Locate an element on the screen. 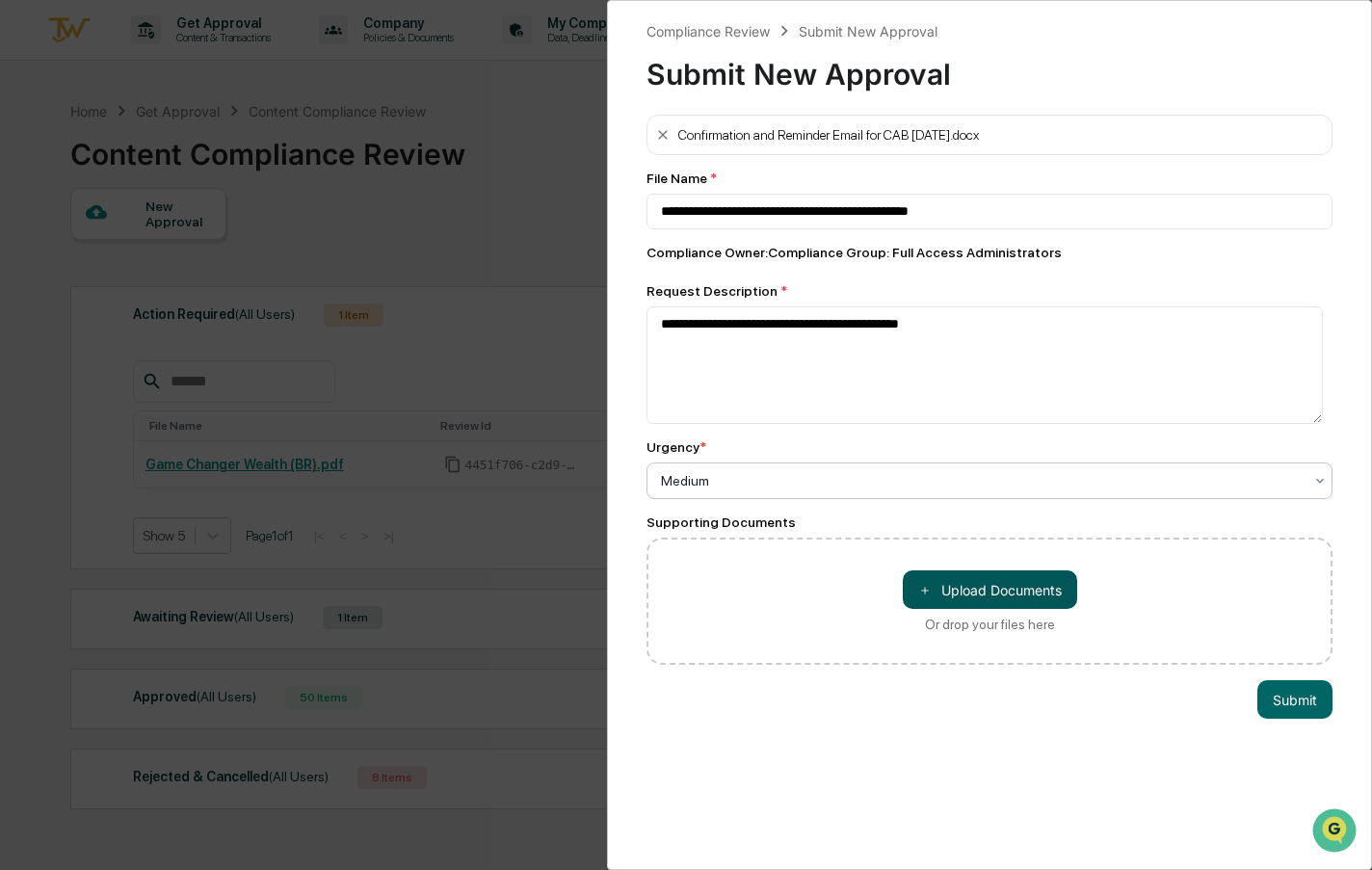 The width and height of the screenshot is (1372, 870). span: Attestations is located at coordinates (198, 253).